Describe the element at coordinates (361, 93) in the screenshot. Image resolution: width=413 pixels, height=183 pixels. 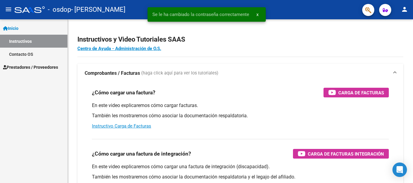
I see `span: Carga de Facturas` at that location.